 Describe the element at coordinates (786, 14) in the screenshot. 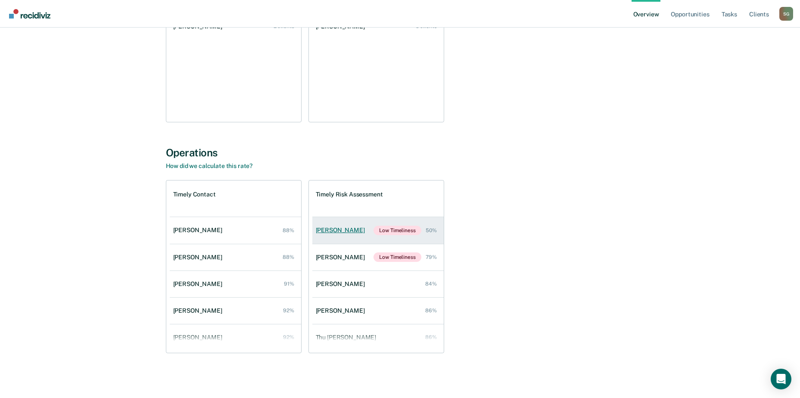

I see `div: S G` at that location.